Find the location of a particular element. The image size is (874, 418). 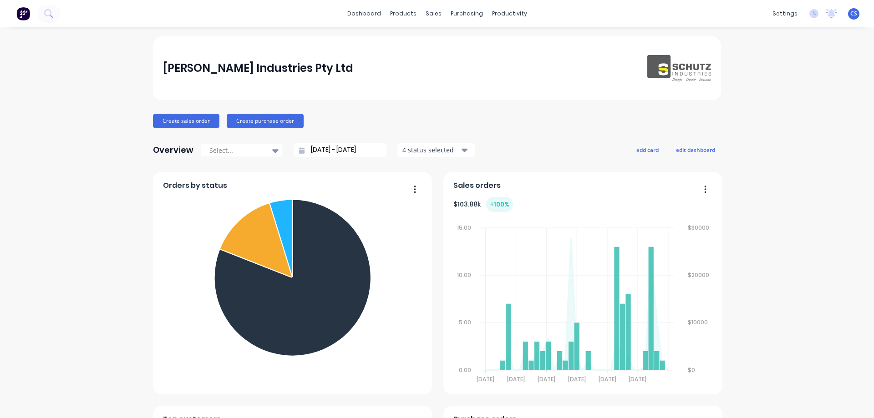

div: $ 103.88k is located at coordinates (483, 204).